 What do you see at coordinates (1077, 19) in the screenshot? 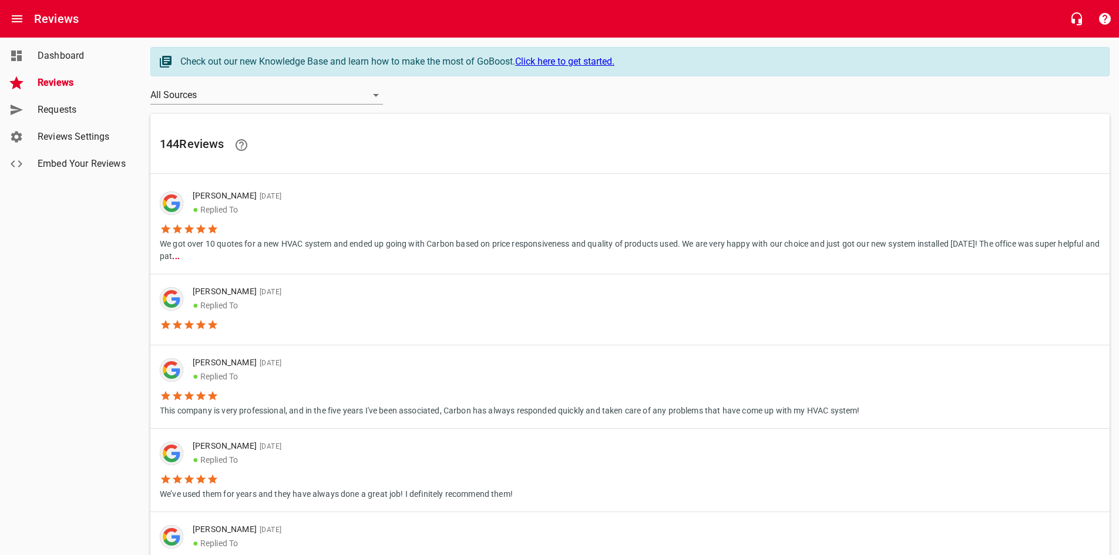
I see `button: Live Chat` at bounding box center [1077, 19].